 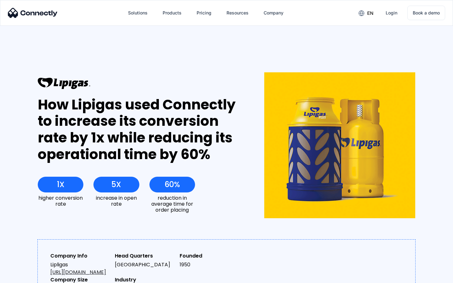 What do you see at coordinates (80, 269) in the screenshot?
I see `div: Lipligas` at bounding box center [80, 269].